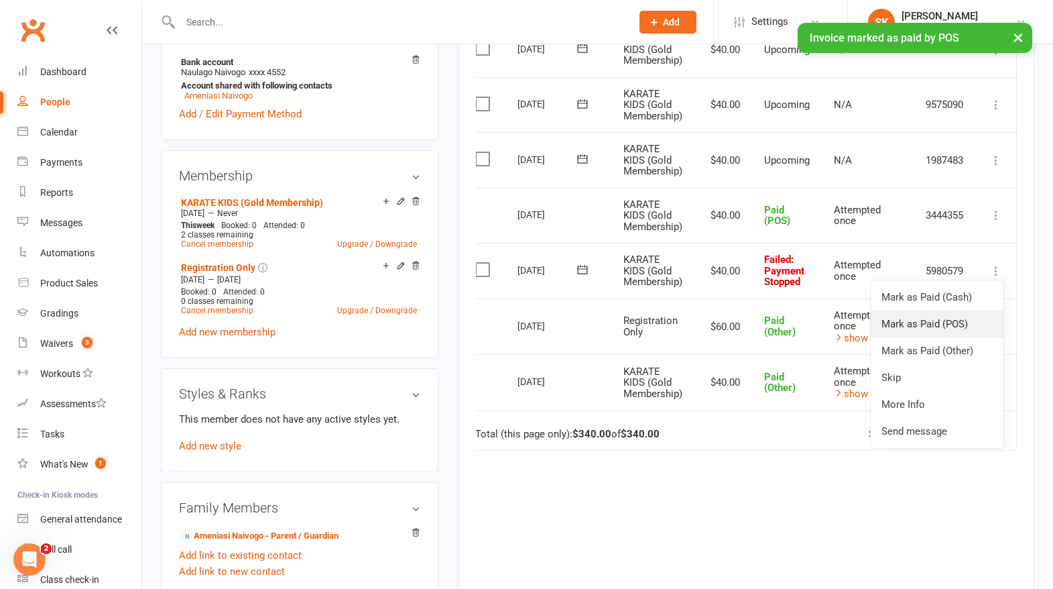 The image size is (1053, 589). Describe the element at coordinates (937, 324) in the screenshot. I see `a: Mark as Paid (POS)` at that location.